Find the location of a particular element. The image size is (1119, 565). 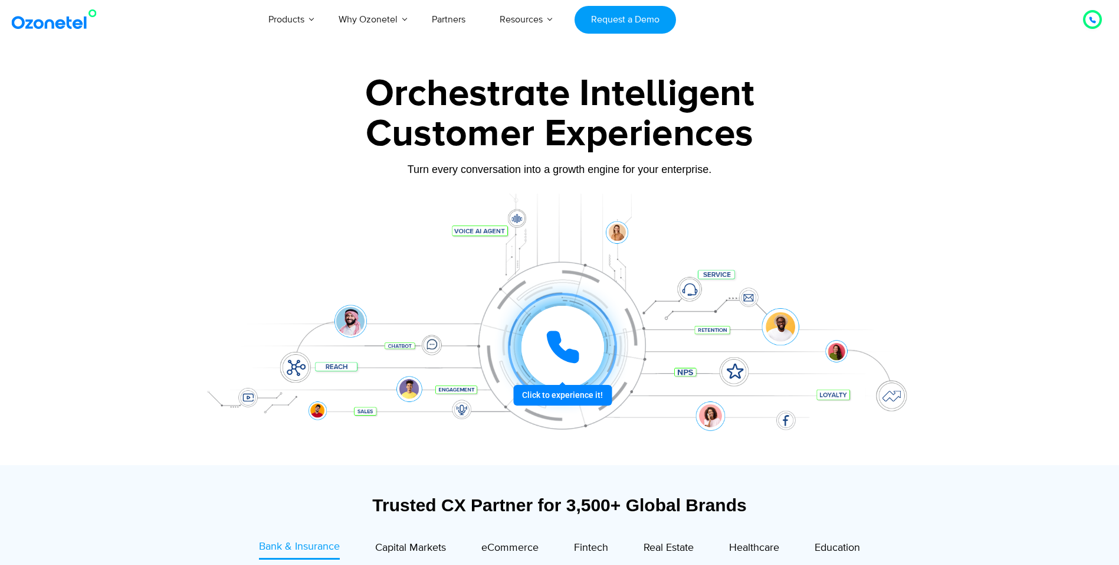

div: Turn every conversation into a growth engine for your enterprise. is located at coordinates (560, 169).